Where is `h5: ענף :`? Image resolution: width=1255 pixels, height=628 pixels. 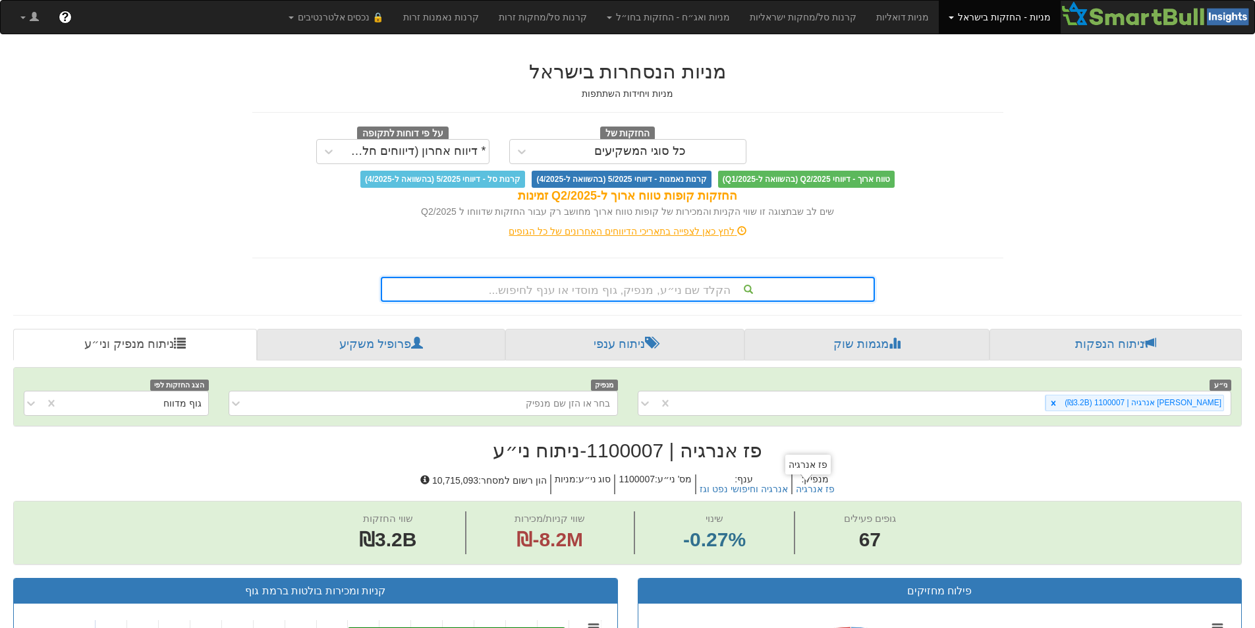 h5: ענף : is located at coordinates (743, 484).